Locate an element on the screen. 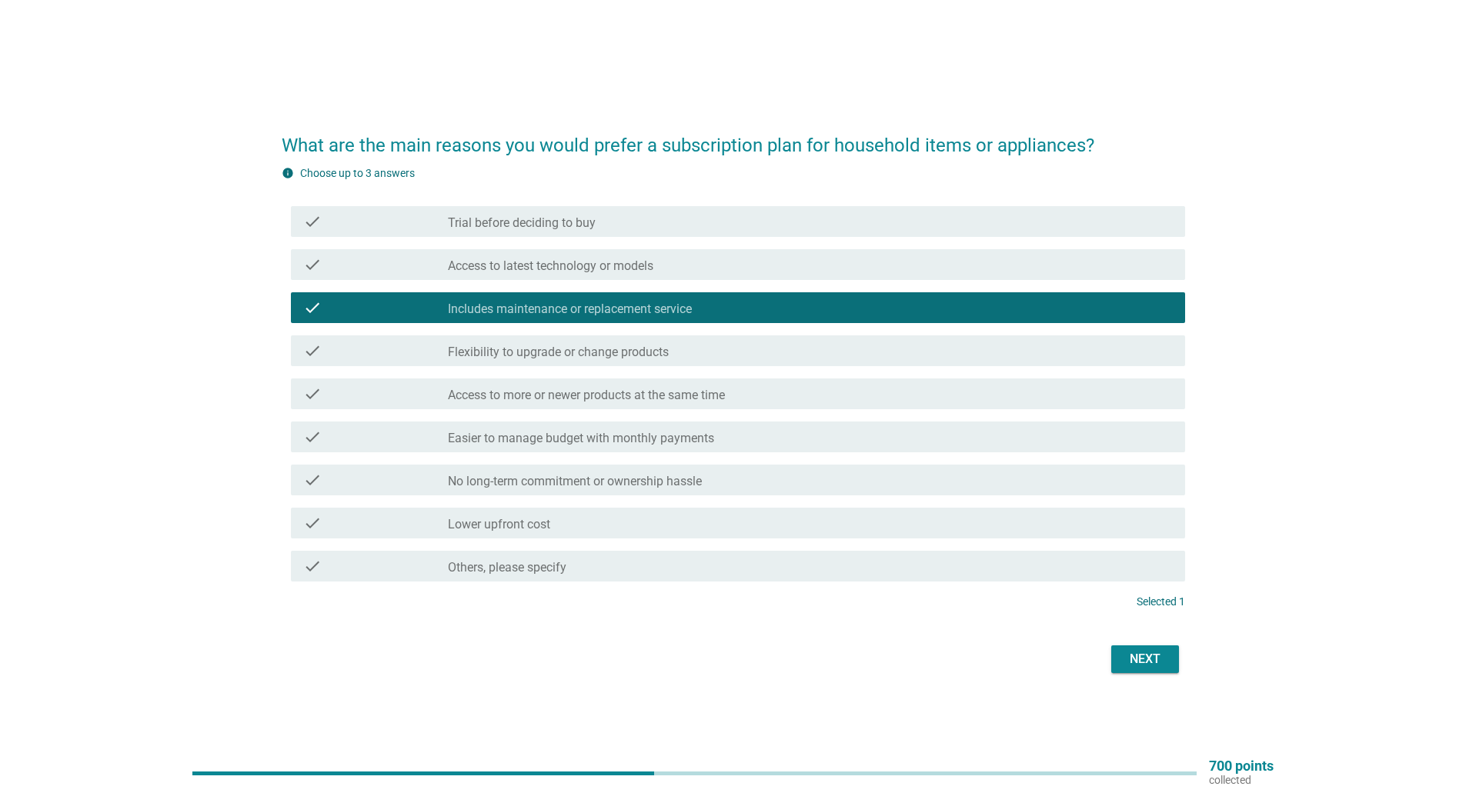  label: Access to more or newer products at the same time is located at coordinates (586, 396).